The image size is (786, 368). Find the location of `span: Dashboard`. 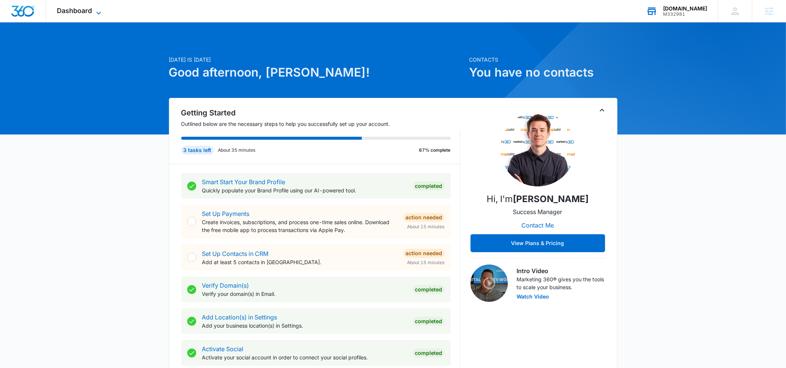

span: Dashboard is located at coordinates (75, 10).